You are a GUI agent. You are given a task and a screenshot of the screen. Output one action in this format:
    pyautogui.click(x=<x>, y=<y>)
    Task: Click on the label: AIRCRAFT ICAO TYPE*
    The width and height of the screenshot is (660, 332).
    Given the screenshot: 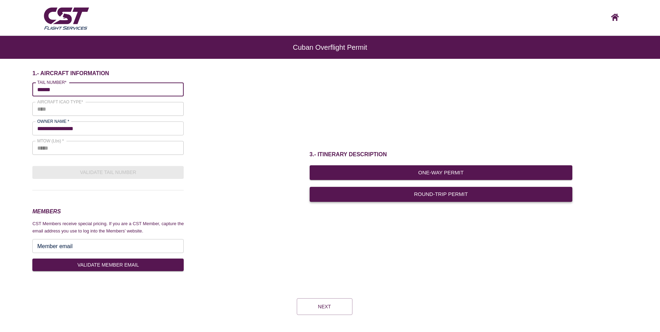 What is the action you would take?
    pyautogui.click(x=60, y=102)
    